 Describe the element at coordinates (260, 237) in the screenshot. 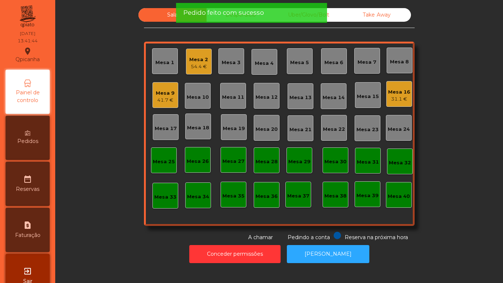

I see `span: A chamar` at that location.